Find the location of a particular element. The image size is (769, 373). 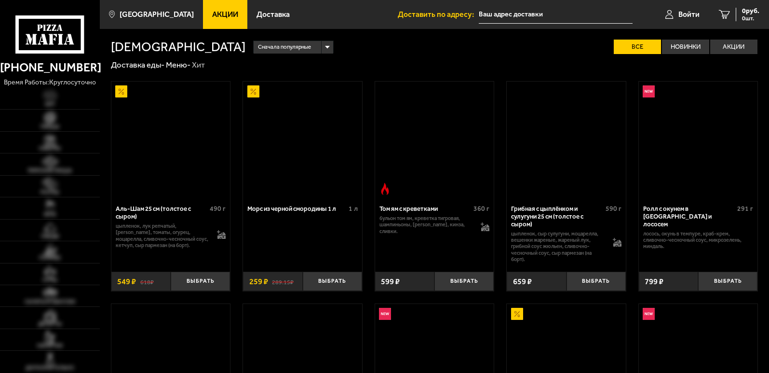

span: Войти is located at coordinates (689, 14).